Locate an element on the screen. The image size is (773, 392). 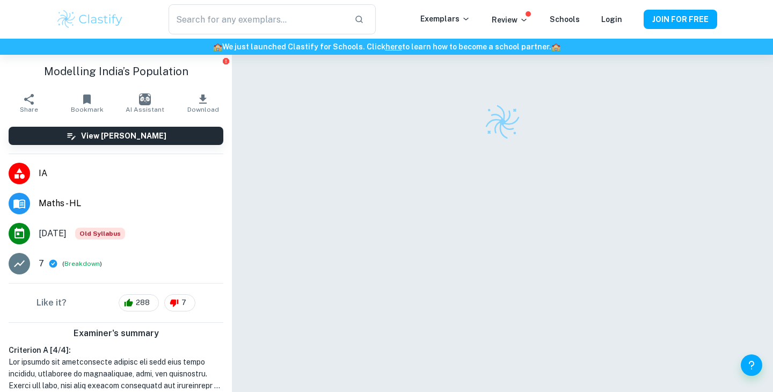
div: 7 is located at coordinates (180, 303).